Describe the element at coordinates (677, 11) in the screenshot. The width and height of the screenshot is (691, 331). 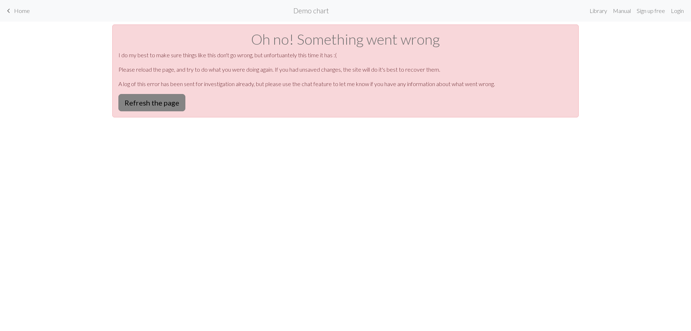
I see `a: Login` at that location.